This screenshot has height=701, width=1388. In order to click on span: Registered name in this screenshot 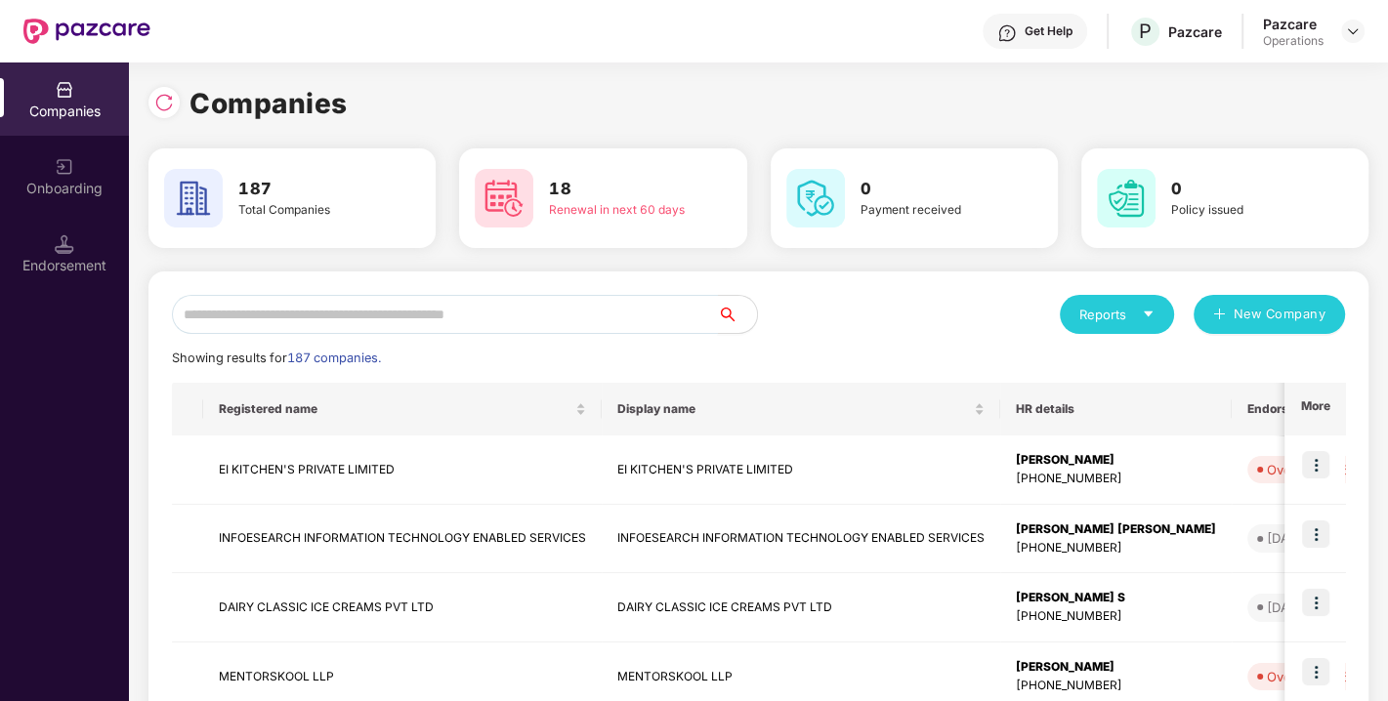, I will do `click(395, 409)`.